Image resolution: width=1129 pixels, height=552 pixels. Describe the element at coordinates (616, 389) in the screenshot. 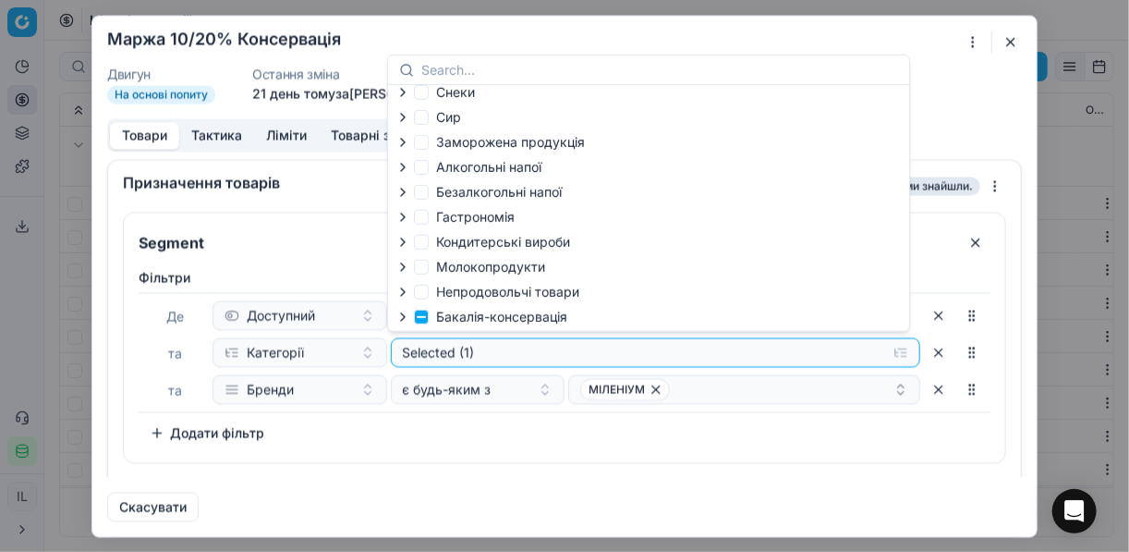

I see `span: МІЛЕНІУМ` at that location.